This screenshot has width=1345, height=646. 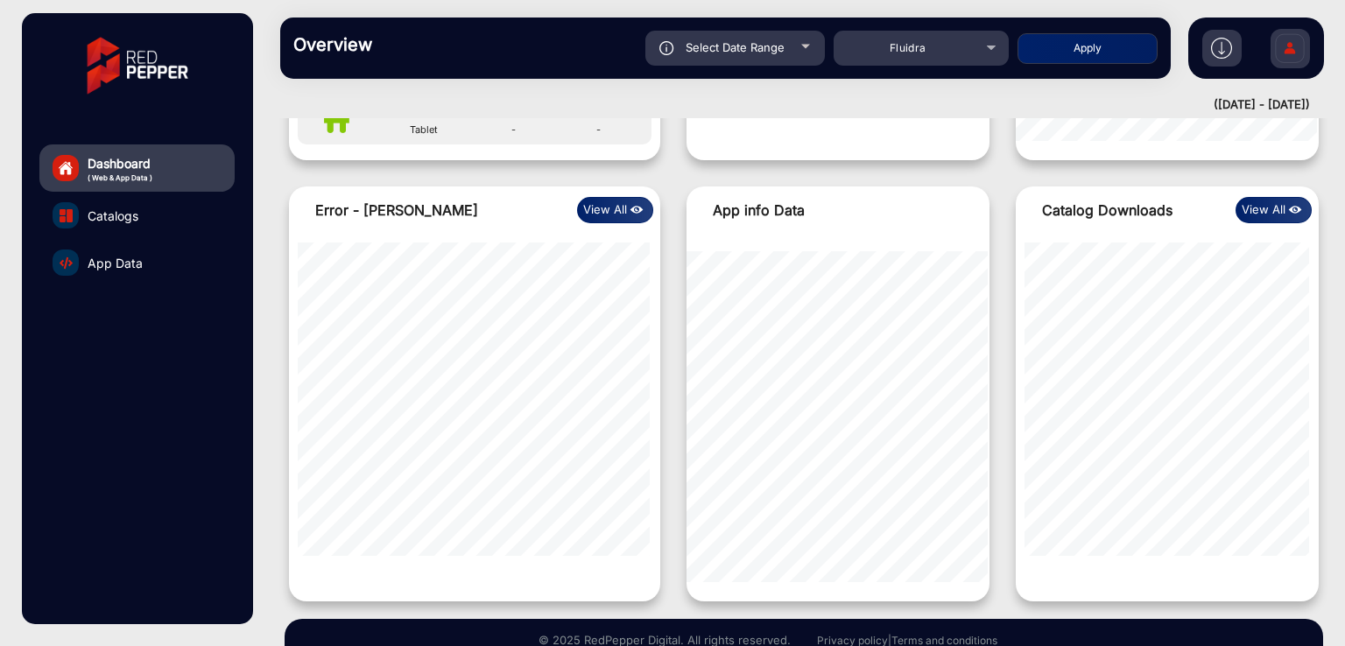 What do you see at coordinates (137, 66) in the screenshot?
I see `img: vmg-logo` at bounding box center [137, 66].